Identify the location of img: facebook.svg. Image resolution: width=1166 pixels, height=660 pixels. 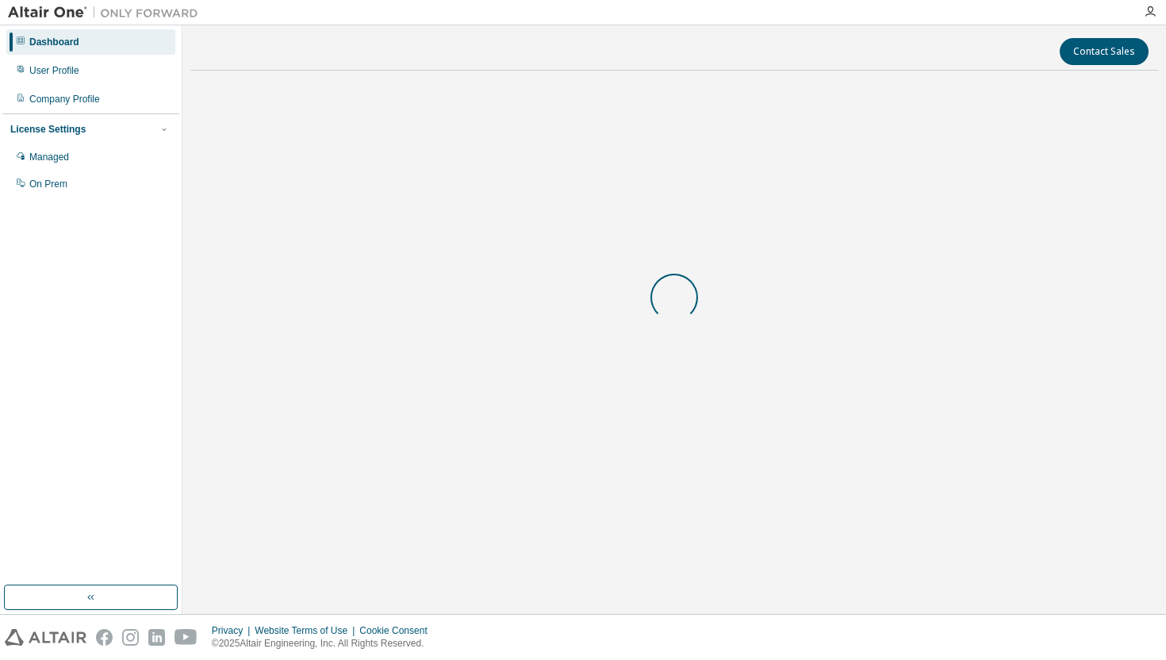
(104, 637).